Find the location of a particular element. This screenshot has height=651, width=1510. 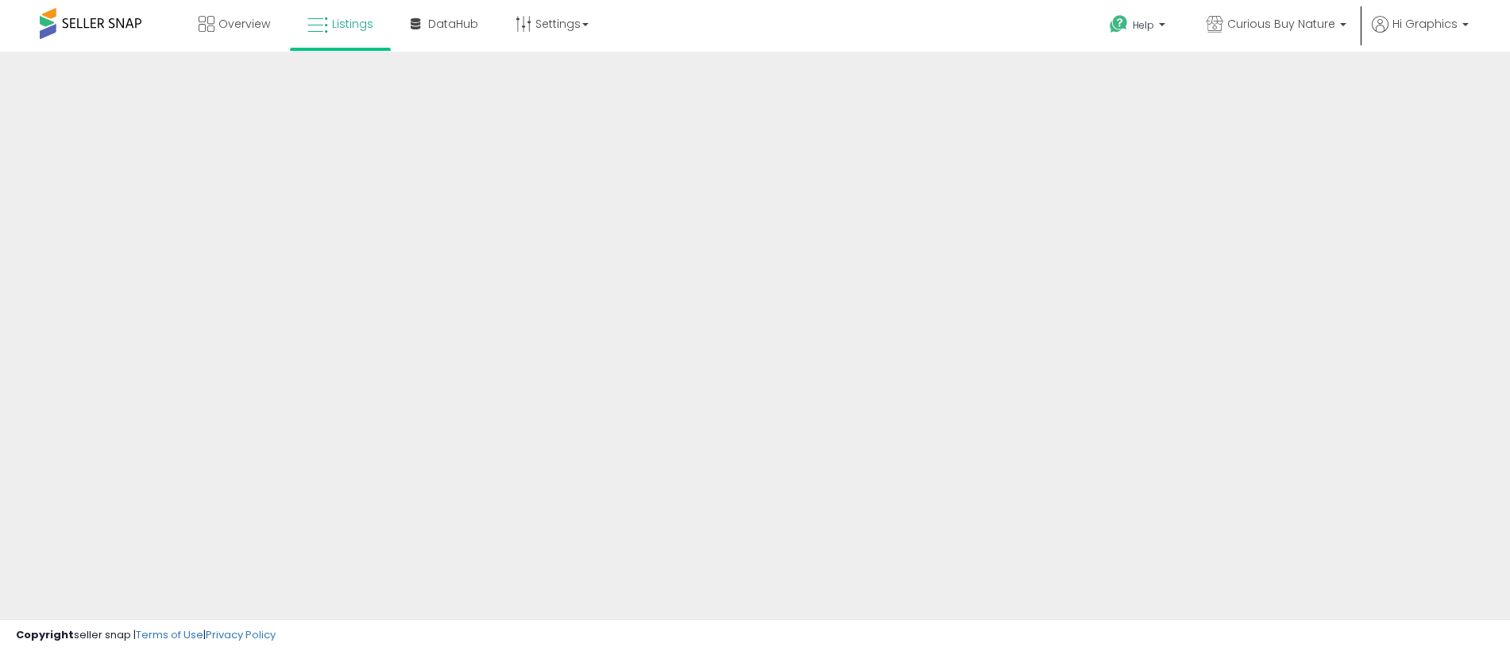

span: DataHub is located at coordinates (453, 24).